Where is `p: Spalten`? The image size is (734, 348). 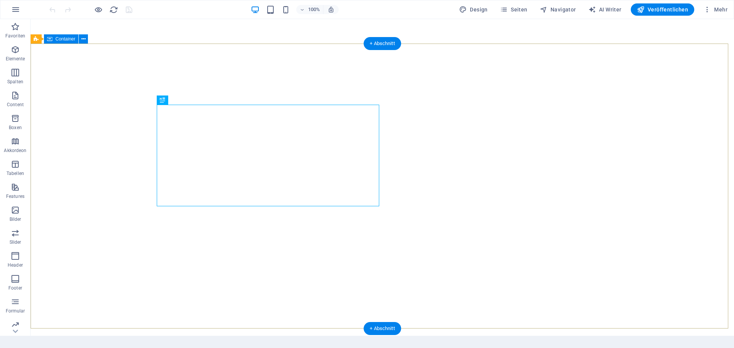
p: Spalten is located at coordinates (15, 82).